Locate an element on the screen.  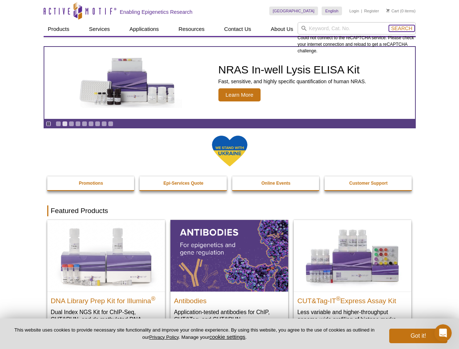
a: Epi-Services Quote is located at coordinates (183, 183).